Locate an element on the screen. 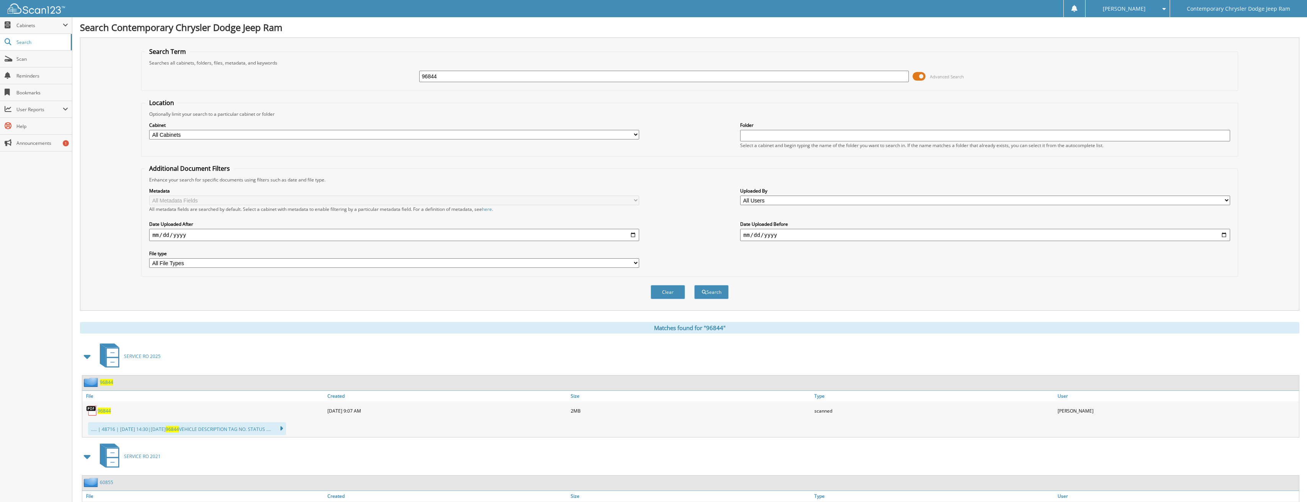 The width and height of the screenshot is (1307, 502). div: Enhance your search for specific documents using filters such as date and file type. is located at coordinates (689, 180).